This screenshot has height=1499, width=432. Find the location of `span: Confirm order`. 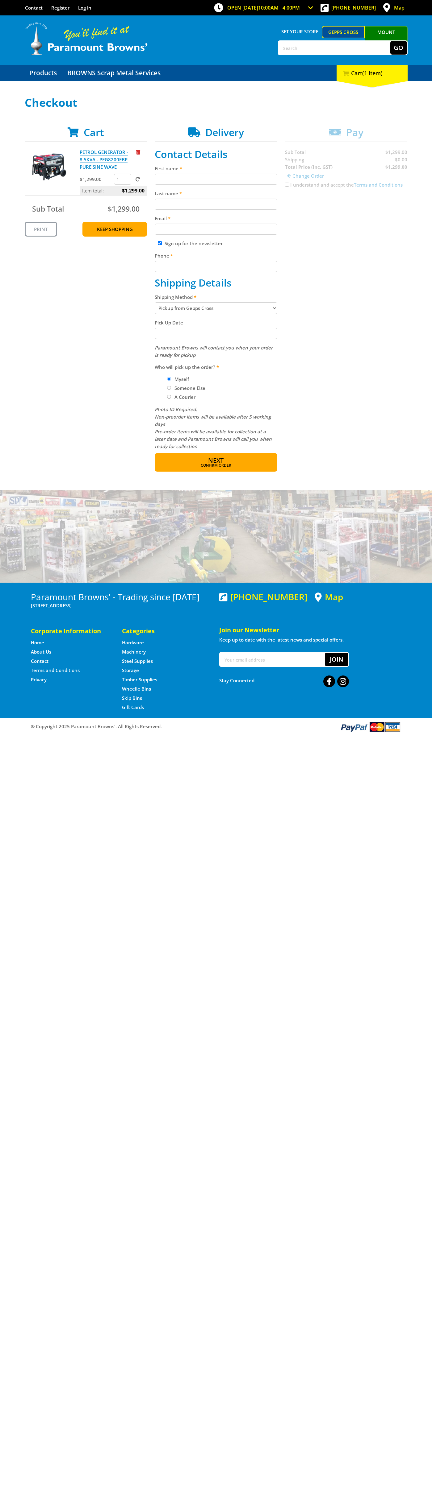

span: Confirm order is located at coordinates (216, 465).